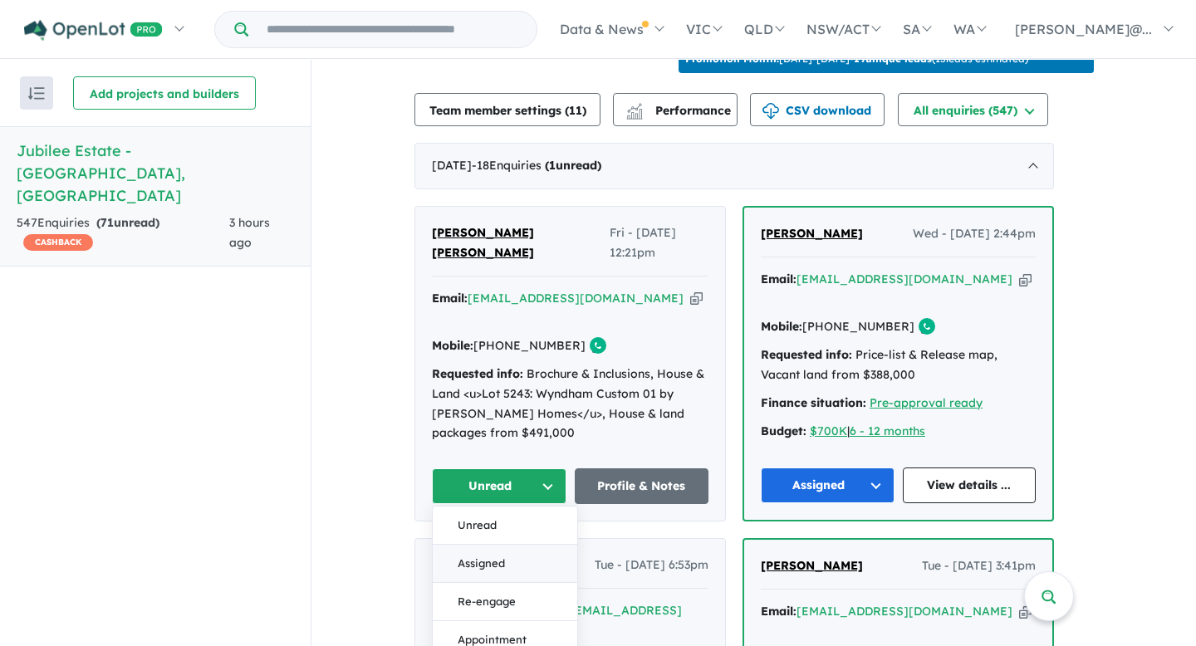  What do you see at coordinates (887, 431) in the screenshot?
I see `a: 6 - 12 months` at bounding box center [887, 431].